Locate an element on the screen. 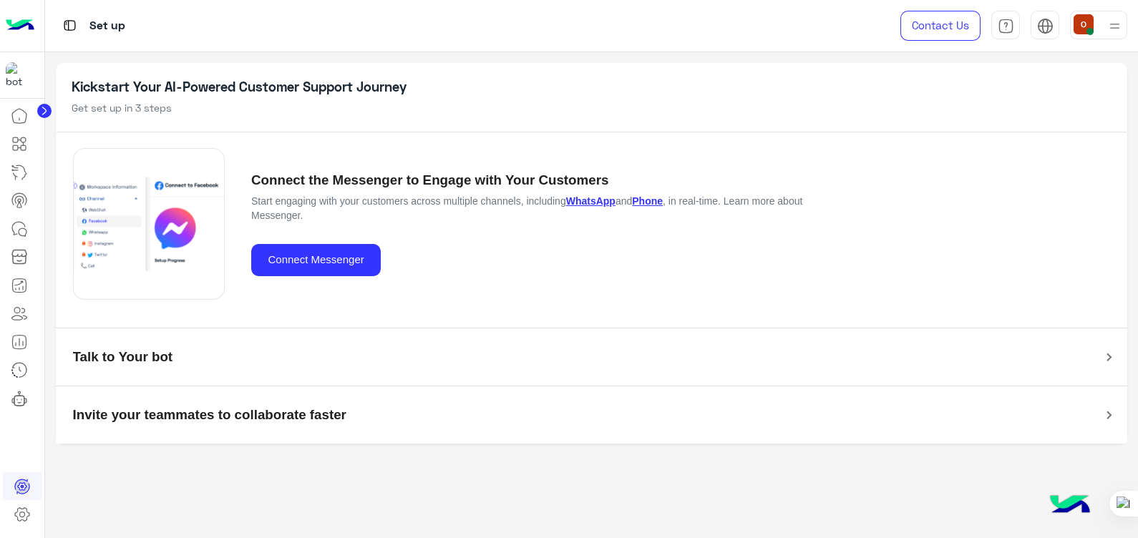  span: Get set up in 3 steps is located at coordinates (122, 107).